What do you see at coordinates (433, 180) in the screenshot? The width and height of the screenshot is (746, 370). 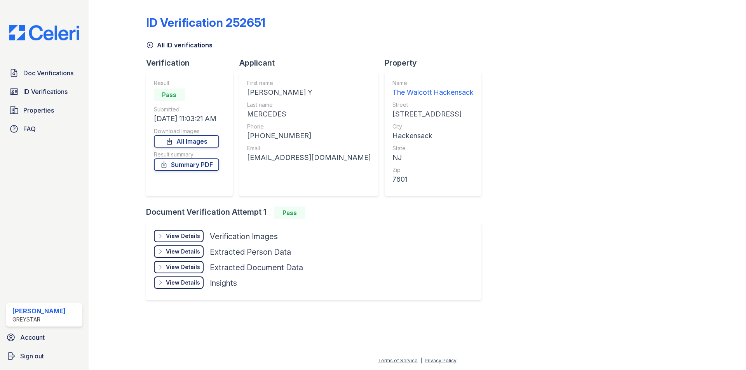 I see `div: 7601` at bounding box center [433, 180].